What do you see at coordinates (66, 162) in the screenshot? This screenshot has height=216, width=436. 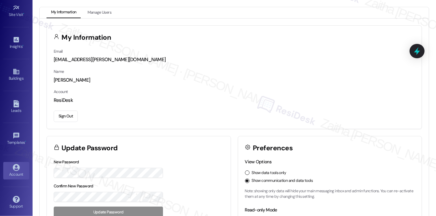 I see `label: New Password` at bounding box center [66, 162].